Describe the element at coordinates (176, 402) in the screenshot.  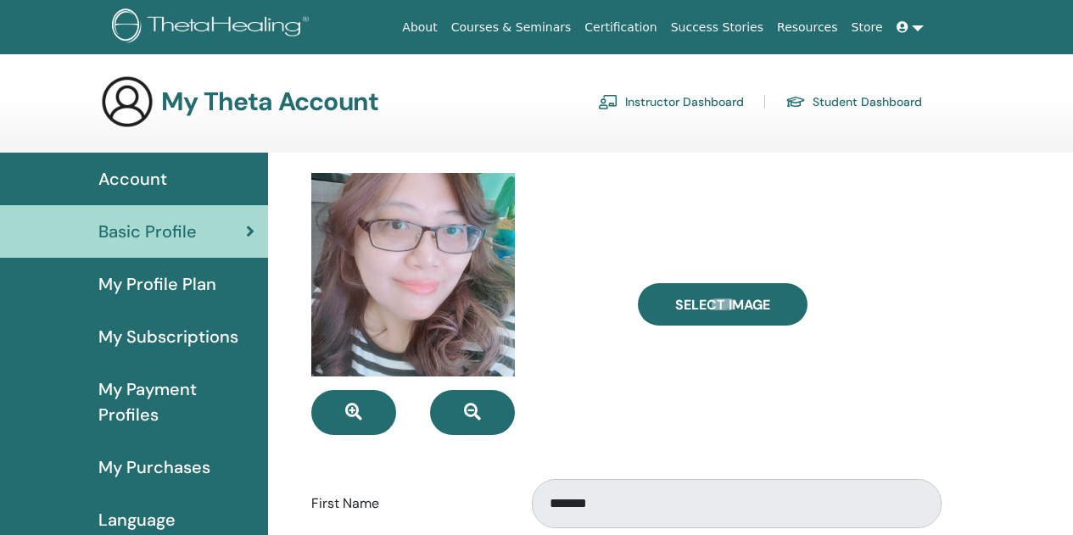
I see `span: My Payment Profiles` at that location.